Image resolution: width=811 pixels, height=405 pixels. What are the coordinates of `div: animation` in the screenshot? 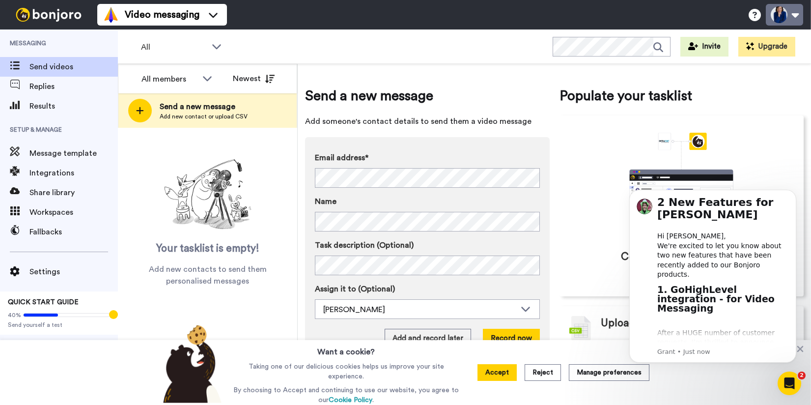 It's located at (682, 186).